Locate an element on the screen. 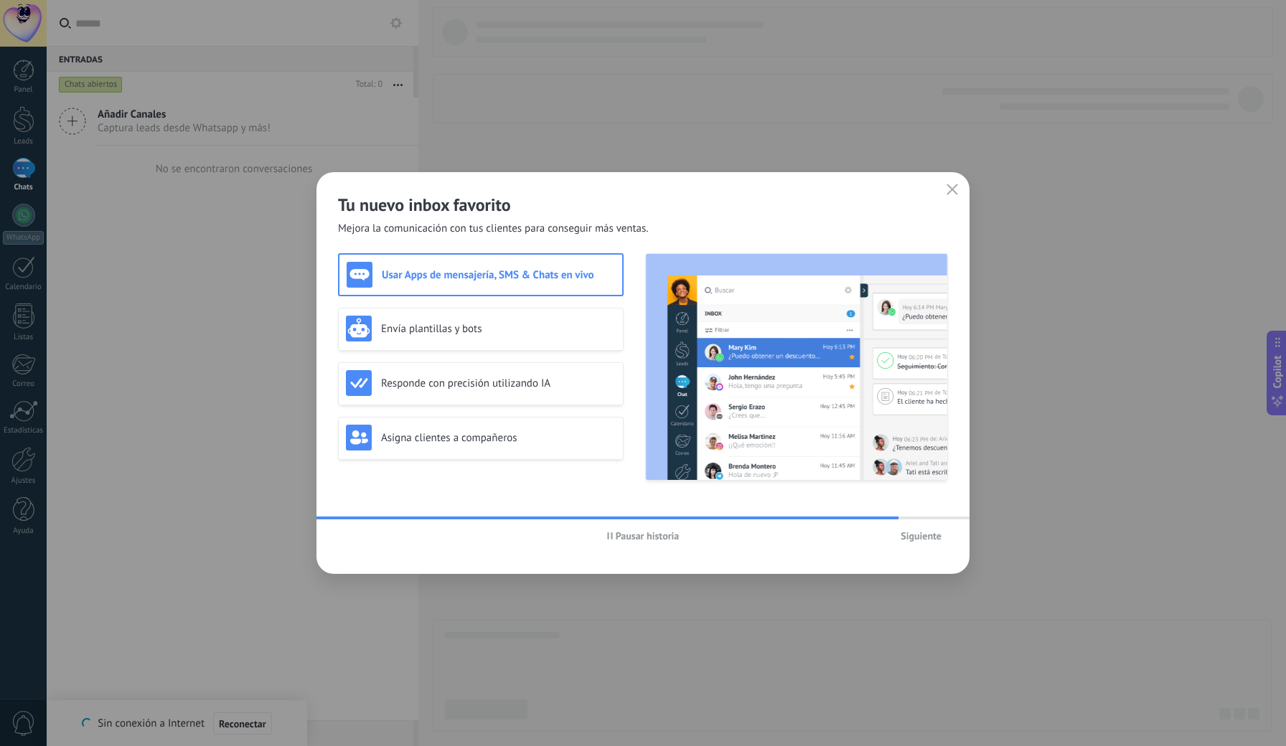  h3: Asigna clientes a compañeros is located at coordinates (498, 438).